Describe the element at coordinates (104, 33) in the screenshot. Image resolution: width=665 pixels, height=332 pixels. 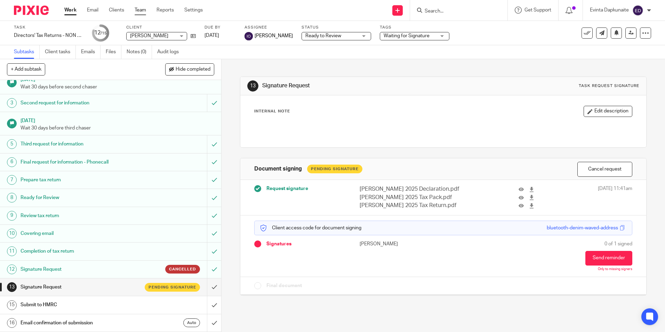
I see `small: /15` at that location.